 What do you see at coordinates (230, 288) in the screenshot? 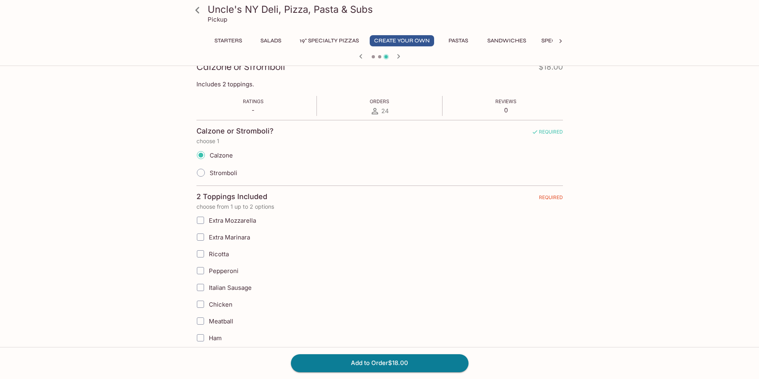
I see `span: Italian Sausage` at bounding box center [230, 288].